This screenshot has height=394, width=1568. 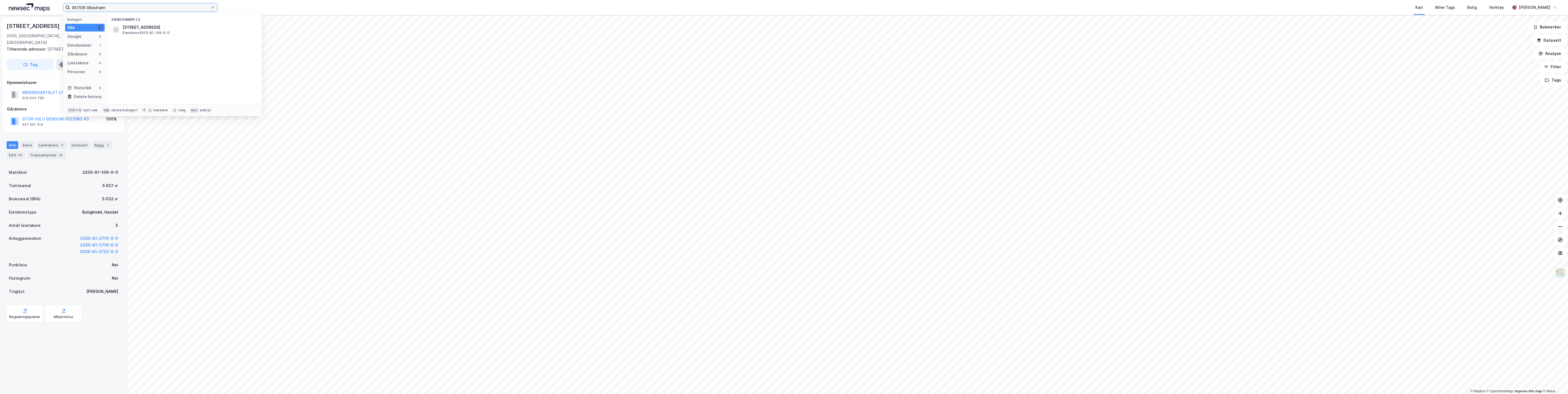 What do you see at coordinates (99, 251) in the screenshot?
I see `button: 3205-81-2722-0-0` at bounding box center [99, 251].